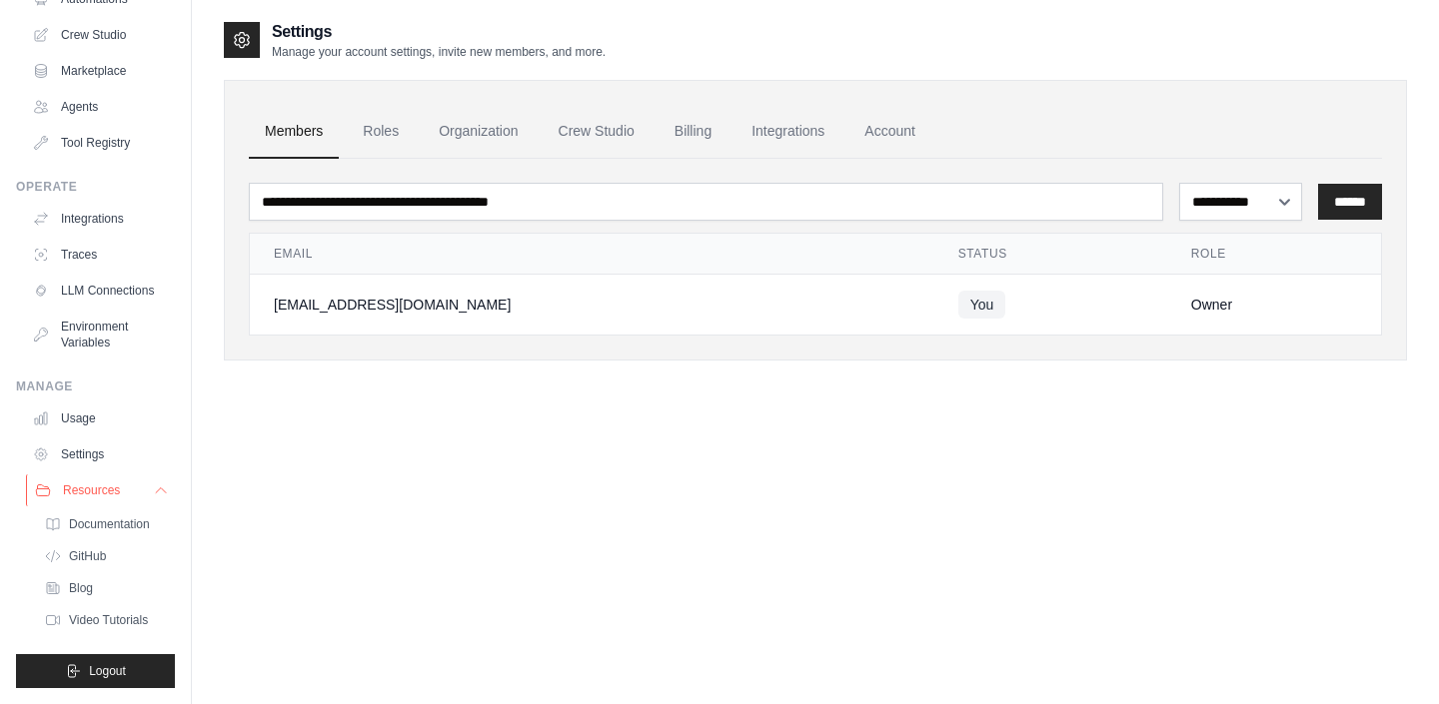 The width and height of the screenshot is (1439, 704). Describe the element at coordinates (99, 255) in the screenshot. I see `a: Traces` at that location.